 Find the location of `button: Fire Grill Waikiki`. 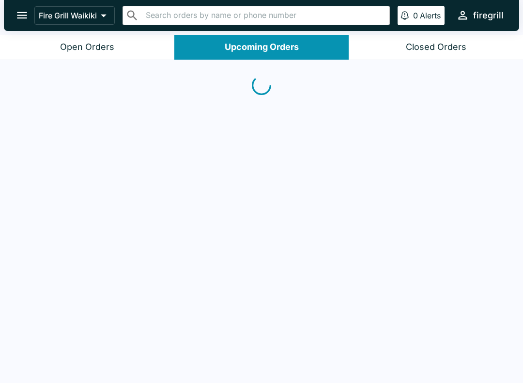

button: Fire Grill Waikiki is located at coordinates (75, 16).